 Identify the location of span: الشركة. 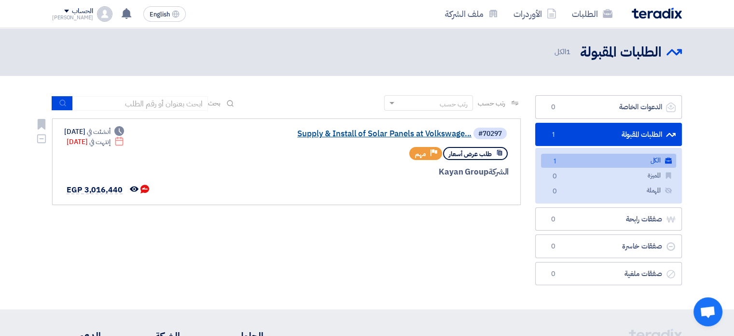
(499, 171).